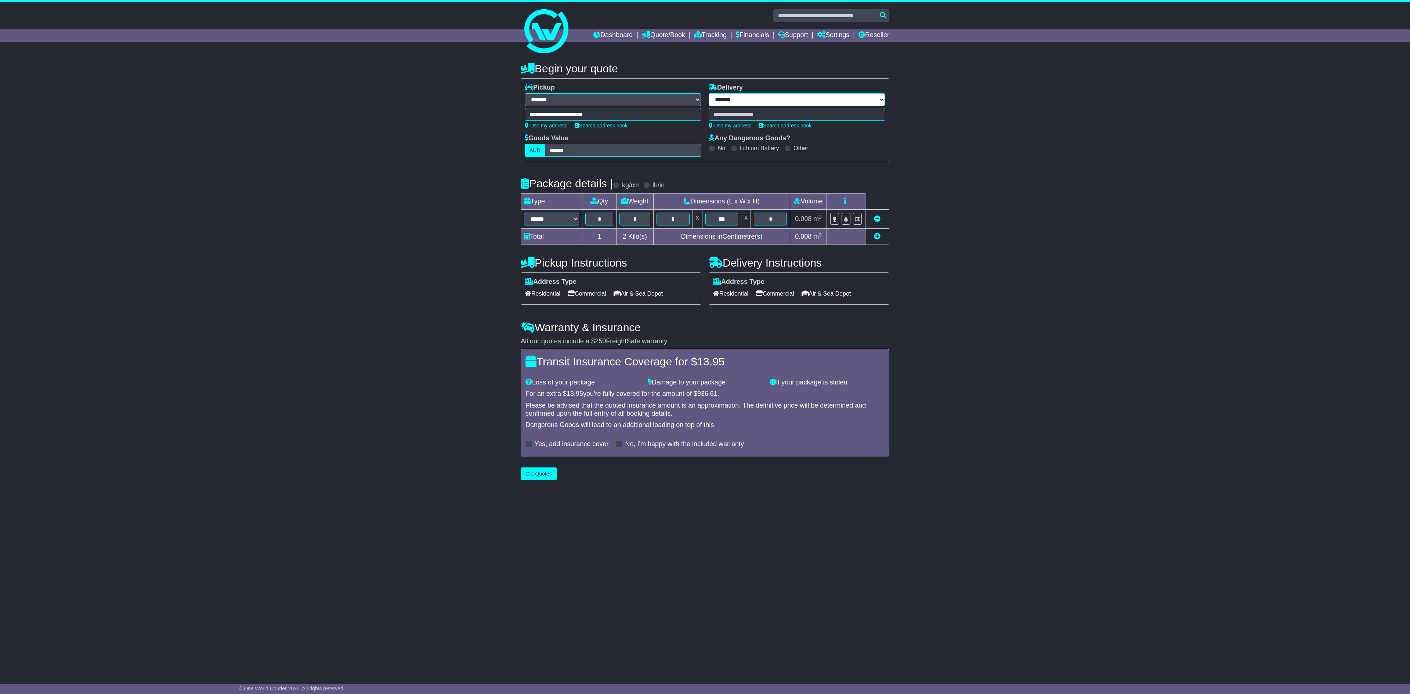  I want to click on h4: Delivery Instructions, so click(799, 263).